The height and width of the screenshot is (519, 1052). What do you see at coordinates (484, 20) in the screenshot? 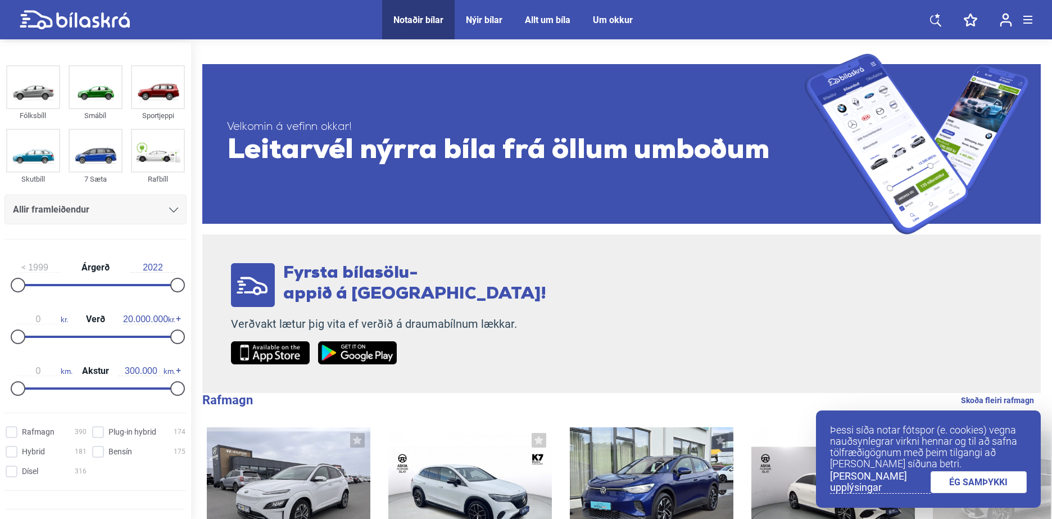
I see `a: Nýir bílar` at bounding box center [484, 20].